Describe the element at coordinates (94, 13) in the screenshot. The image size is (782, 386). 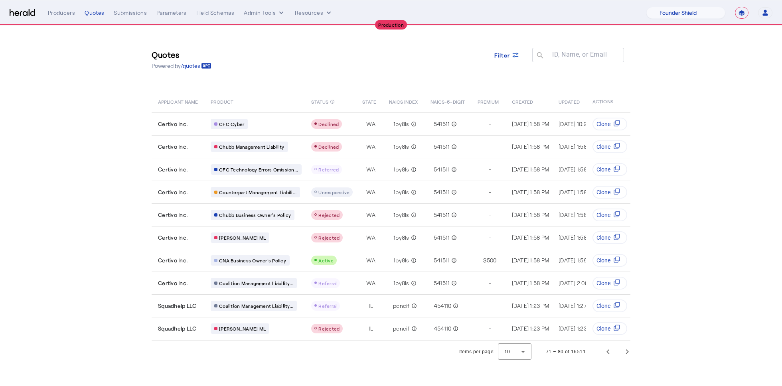
I see `div: Quotes` at that location.